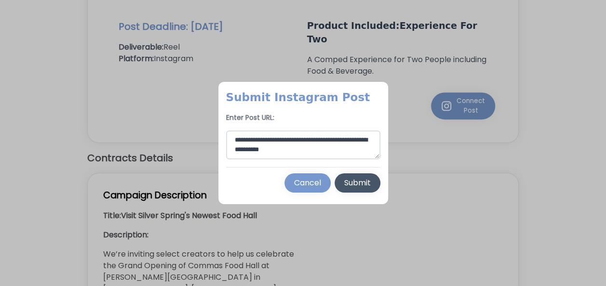  I want to click on p: Submit Instagram Post, so click(303, 97).